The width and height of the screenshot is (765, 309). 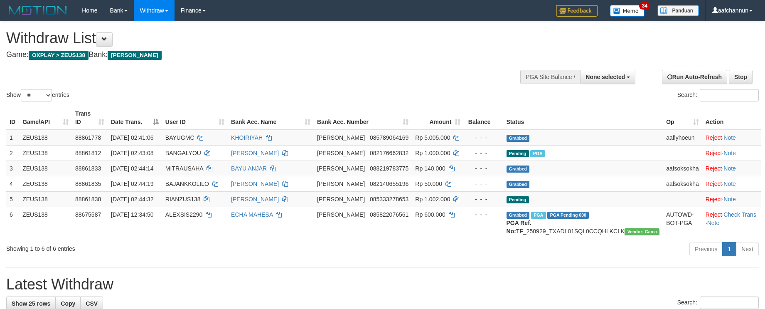 I want to click on th: User ID: activate to sort column ascending, so click(x=195, y=118).